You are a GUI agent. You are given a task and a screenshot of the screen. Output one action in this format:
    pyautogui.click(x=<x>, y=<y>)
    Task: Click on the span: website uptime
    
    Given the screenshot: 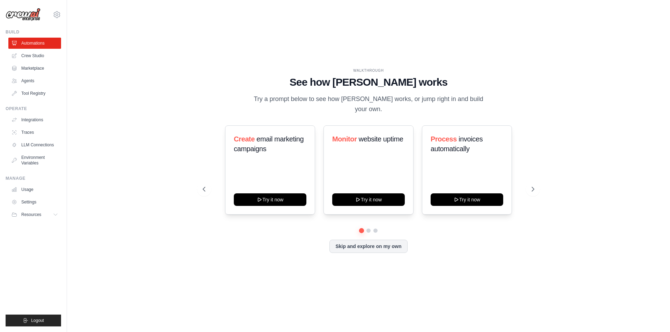 What is the action you would take?
    pyautogui.click(x=381, y=139)
    